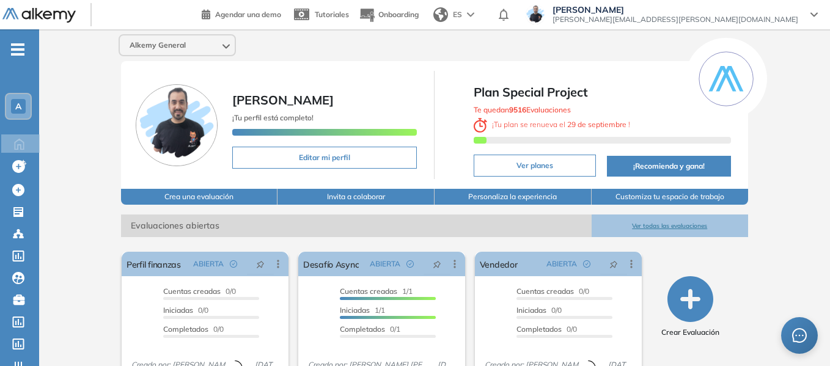  Describe the element at coordinates (272, 117) in the screenshot. I see `span: ¡Tu perfil está completo!` at that location.